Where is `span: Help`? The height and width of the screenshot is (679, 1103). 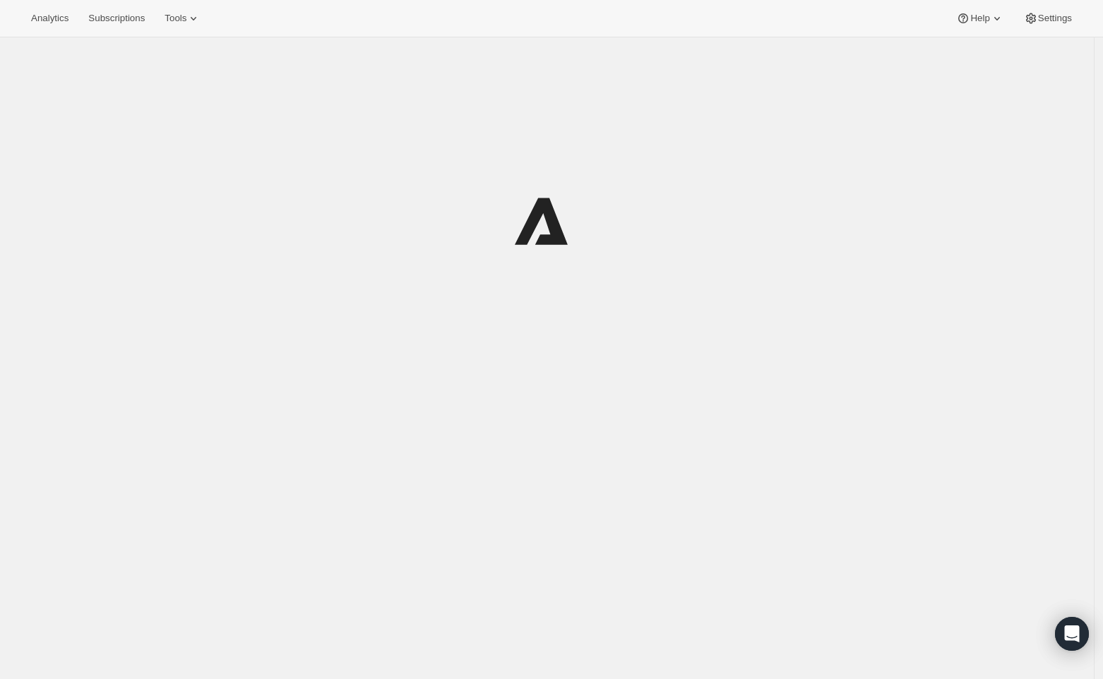
span: Help is located at coordinates (979, 18).